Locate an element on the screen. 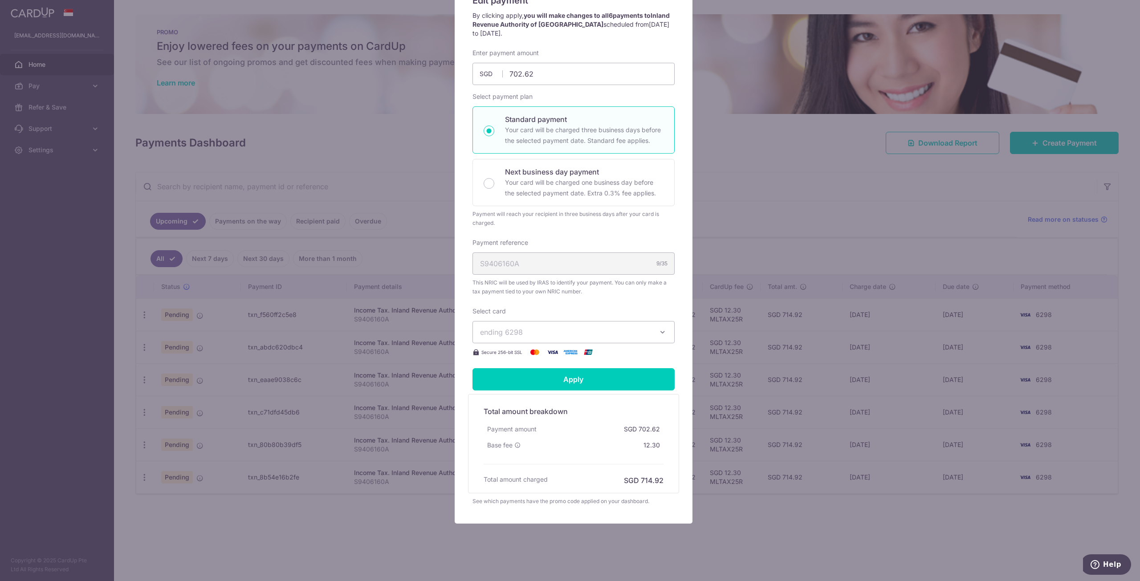  strong: you will make changes to all payments to is located at coordinates (571, 20).